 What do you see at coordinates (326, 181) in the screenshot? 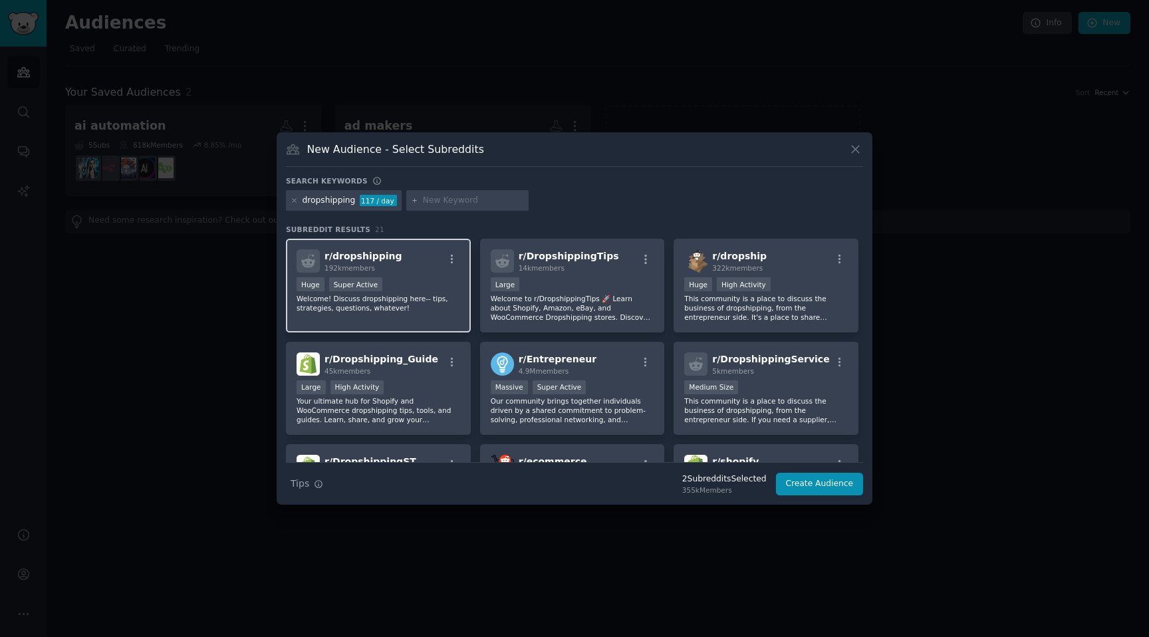
I see `h3: Search keywords` at bounding box center [326, 181].